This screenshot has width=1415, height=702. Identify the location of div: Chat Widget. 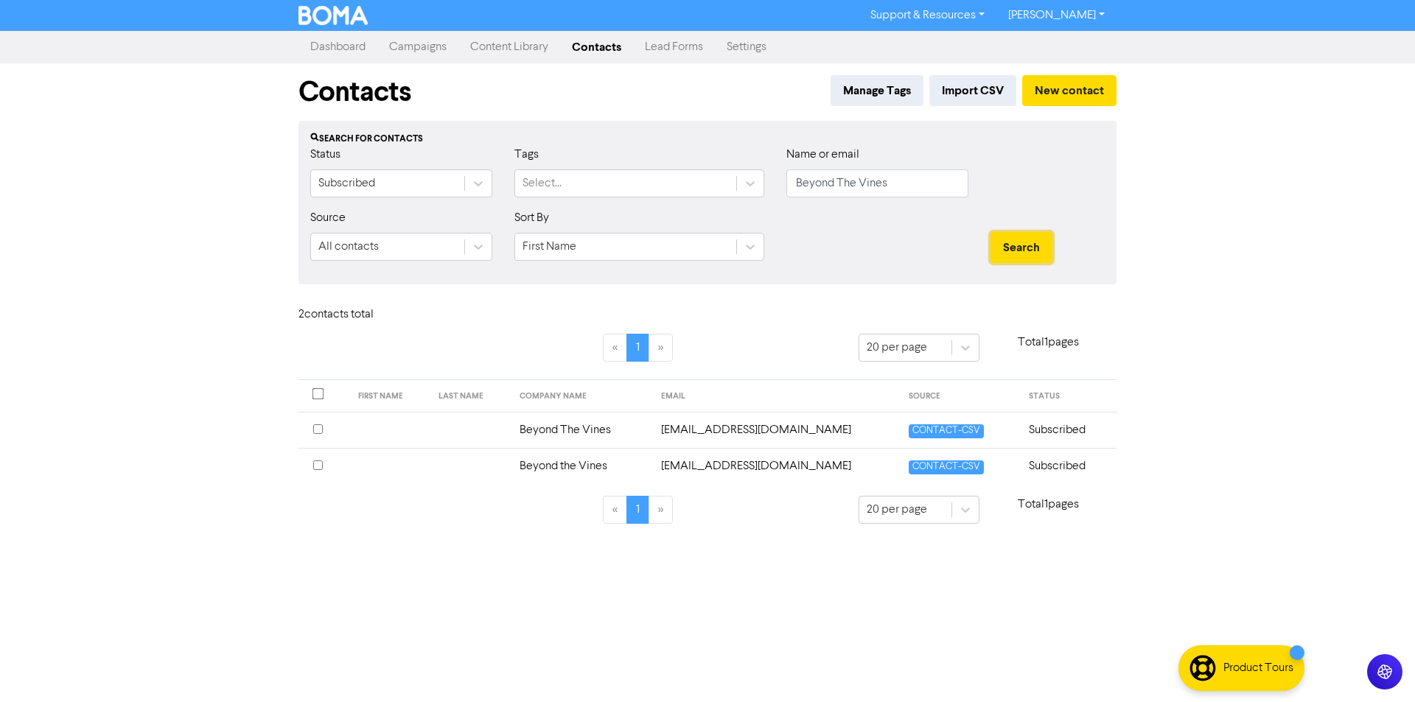
(1322, 623).